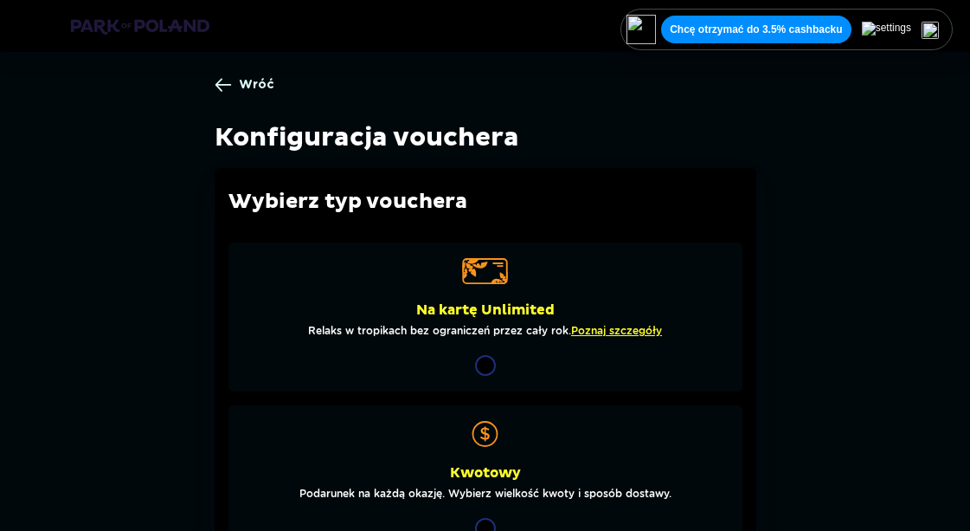 The image size is (970, 531). Describe the element at coordinates (486, 473) in the screenshot. I see `p: Kwotowy` at that location.